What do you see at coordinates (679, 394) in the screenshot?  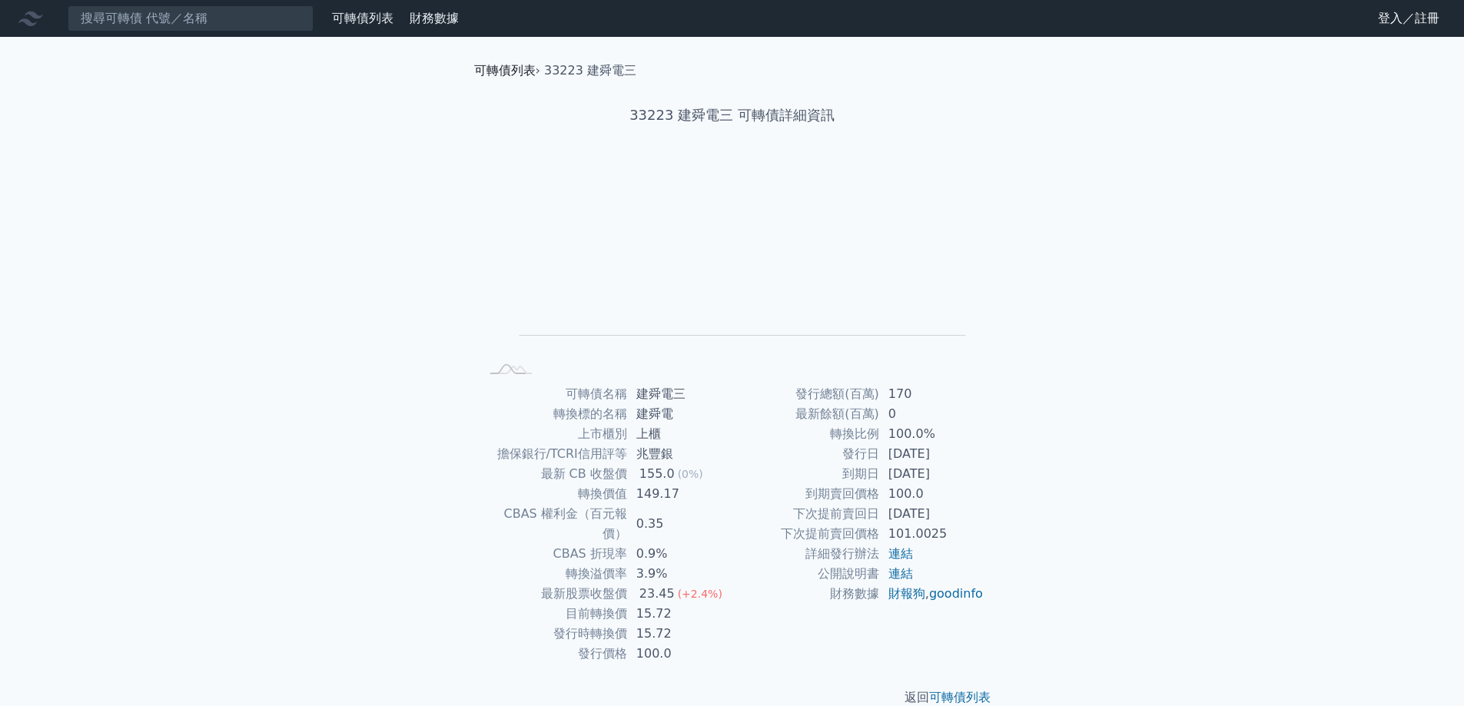 I see `td: 建舜電三` at bounding box center [679, 394].